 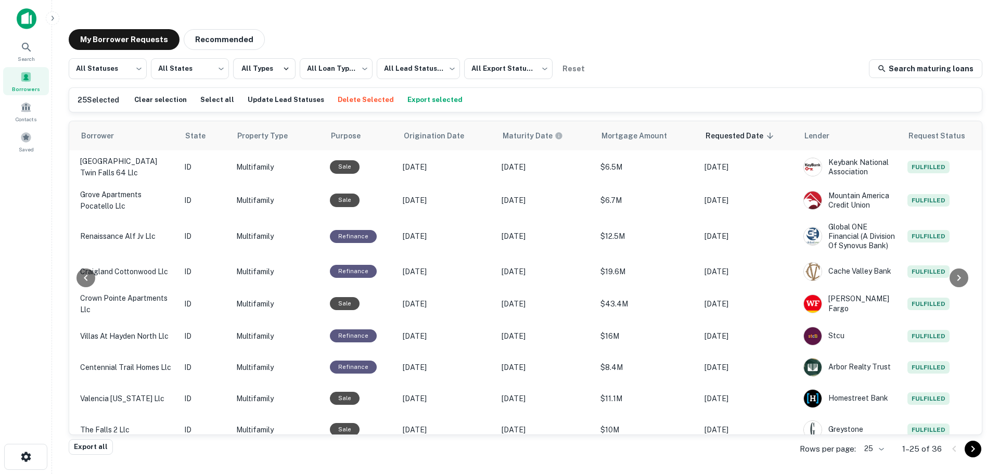 I want to click on div: Arbor Realty Trust, so click(x=850, y=367).